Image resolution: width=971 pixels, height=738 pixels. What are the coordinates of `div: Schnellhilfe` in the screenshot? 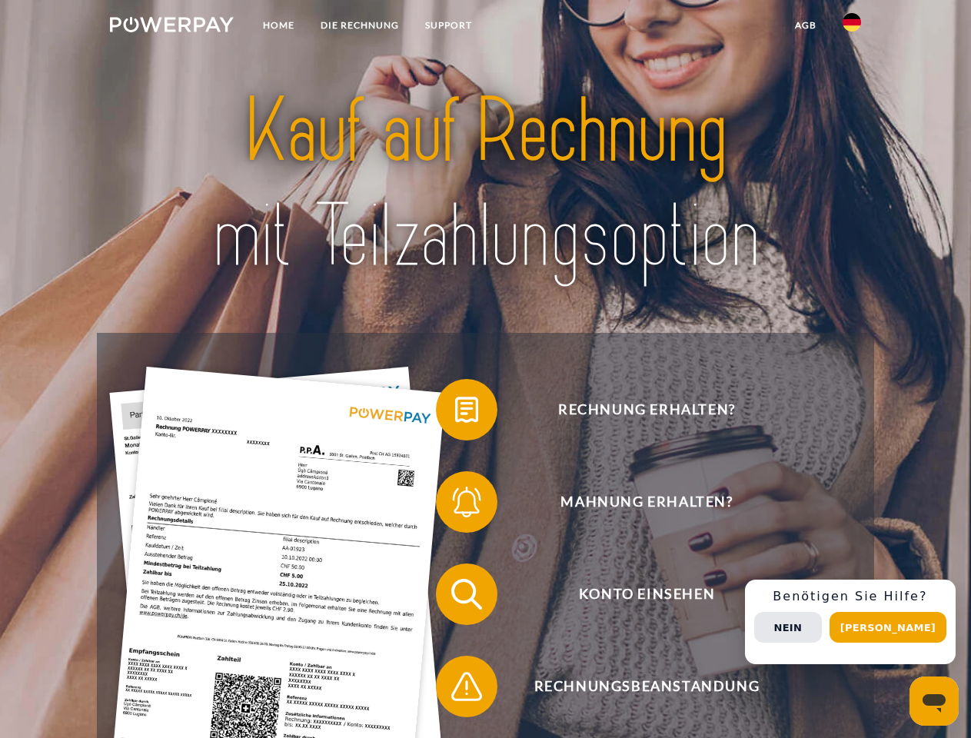 It's located at (850, 622).